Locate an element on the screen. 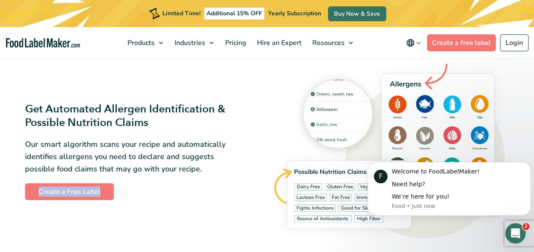 The height and width of the screenshot is (252, 534). a: Industries is located at coordinates (194, 43).